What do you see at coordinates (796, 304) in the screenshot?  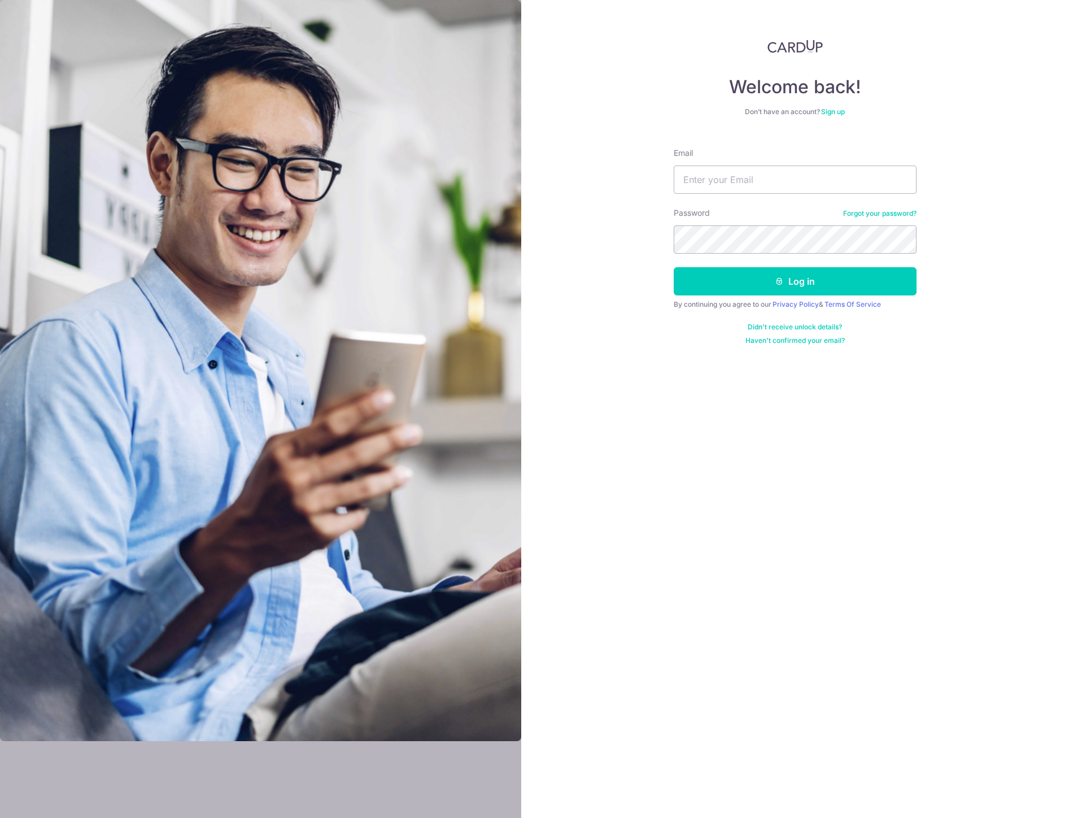 I see `a: Privacy Policy` at bounding box center [796, 304].